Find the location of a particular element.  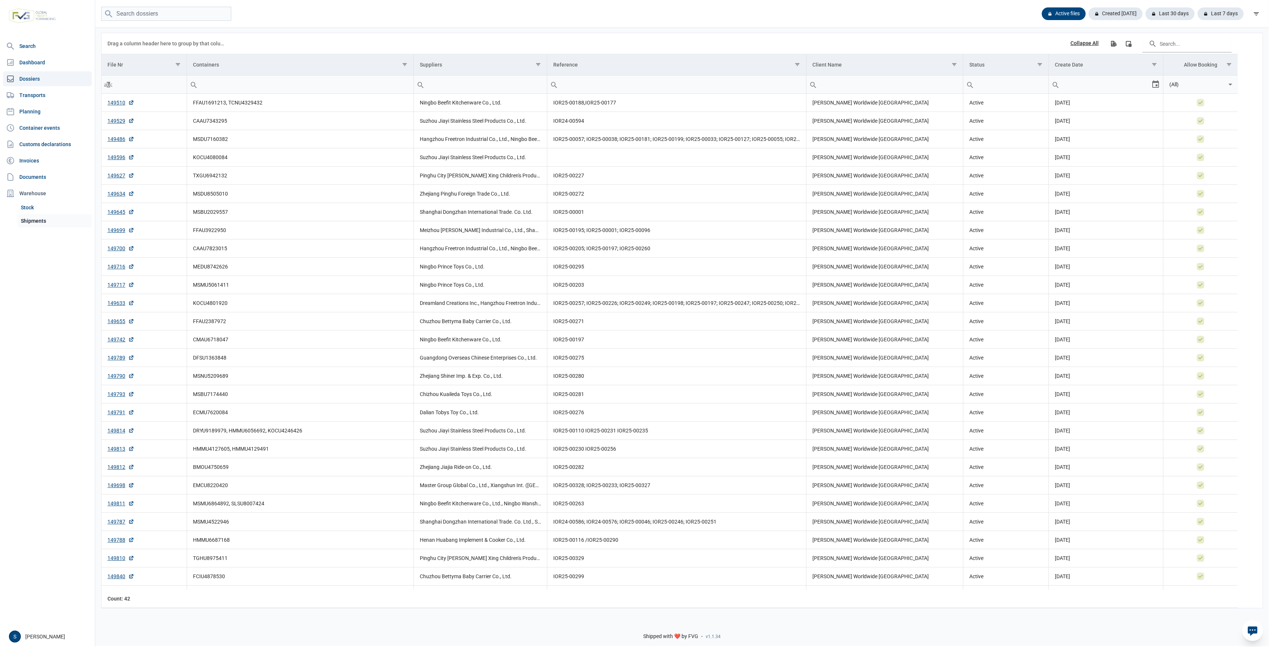

td: IOR25-00276 is located at coordinates (676, 412).